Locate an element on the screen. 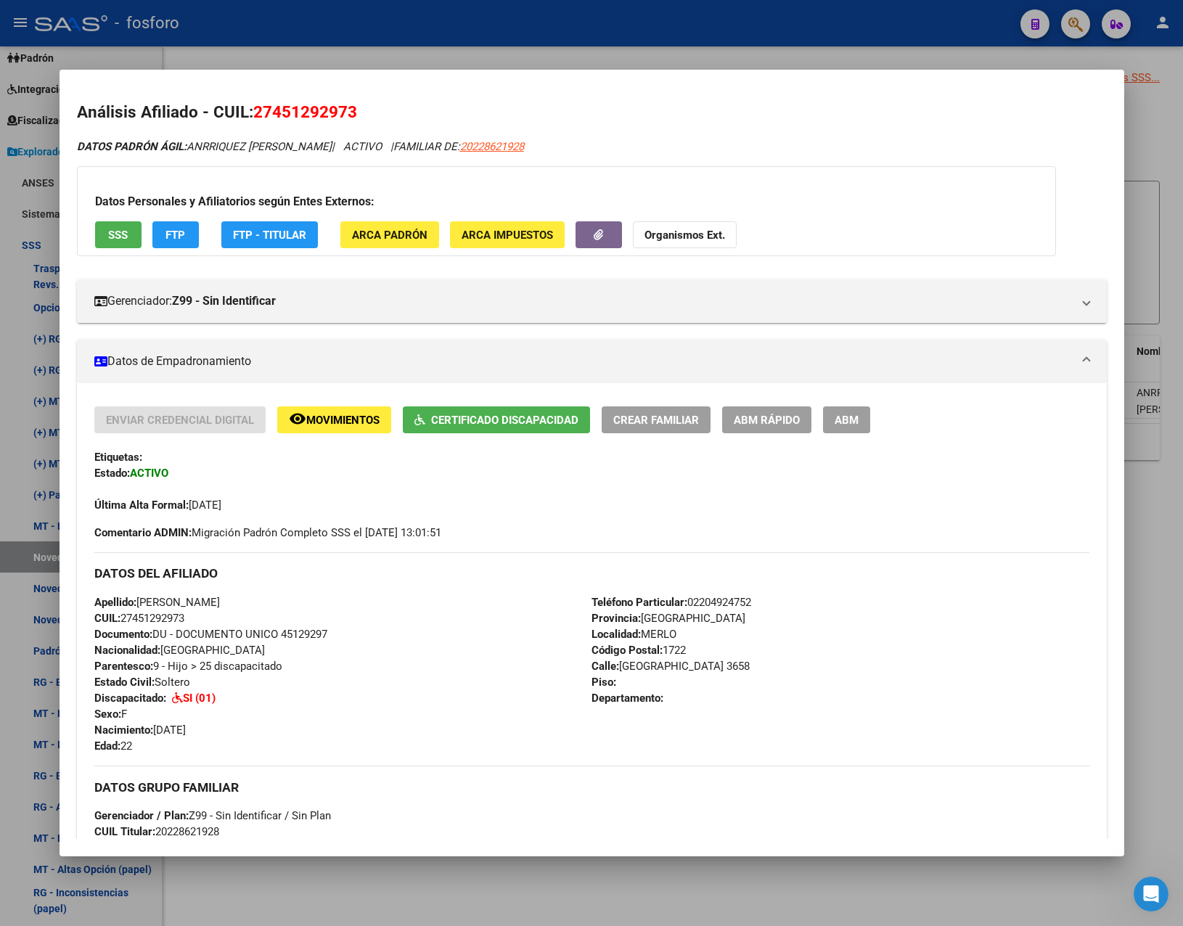 Image resolution: width=1183 pixels, height=926 pixels. strong: Piso: is located at coordinates (604, 682).